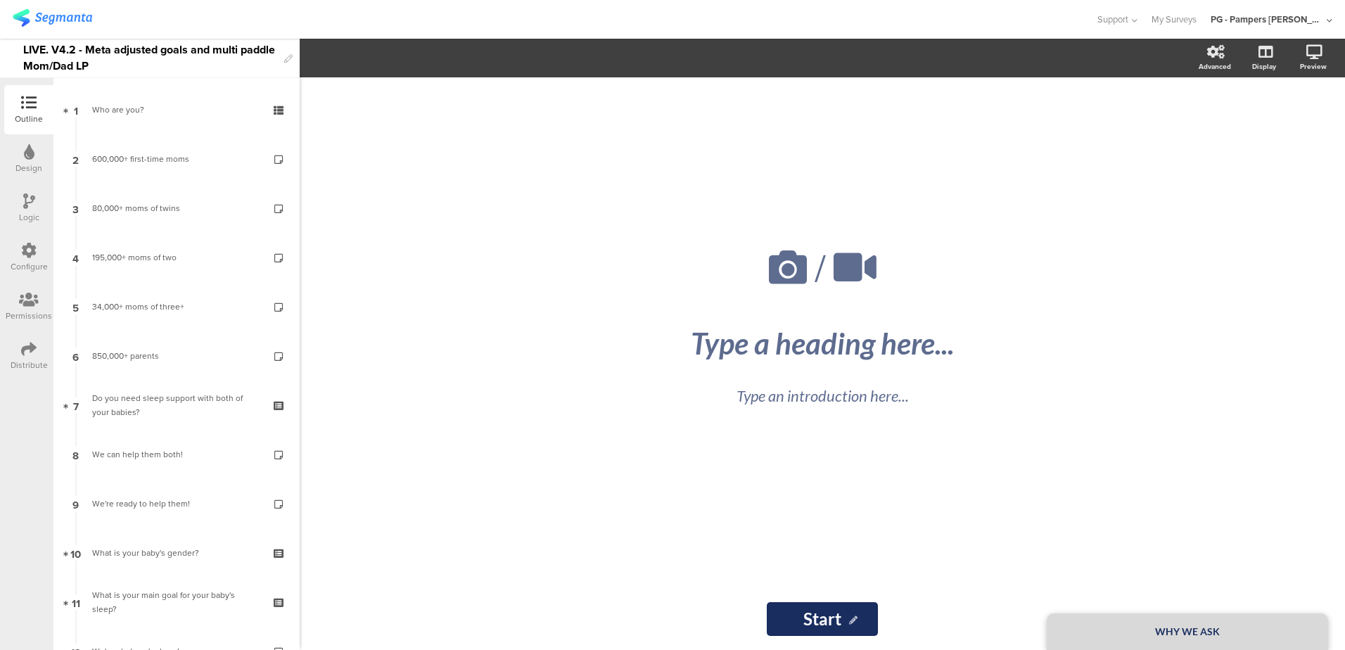 This screenshot has height=650, width=1345. Describe the element at coordinates (177, 602) in the screenshot. I see `a: 11 What is your main goal for your baby's sleep?` at that location.